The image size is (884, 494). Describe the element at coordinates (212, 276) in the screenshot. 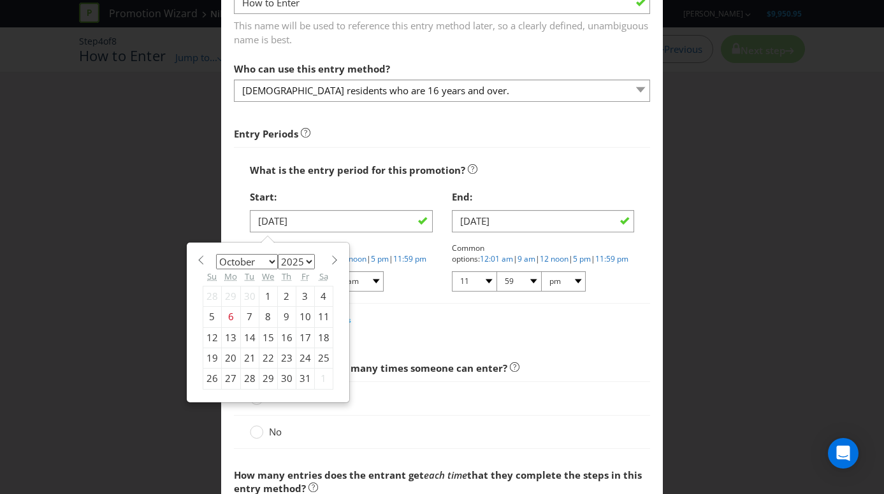

I see `abbr: Sunday` at that location.